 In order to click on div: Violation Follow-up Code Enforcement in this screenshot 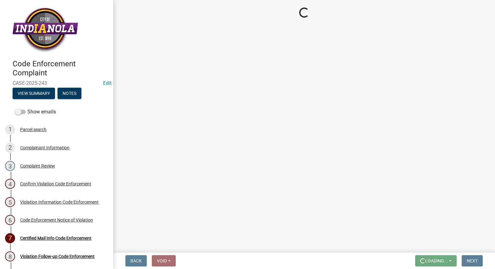, I will do `click(57, 256)`.